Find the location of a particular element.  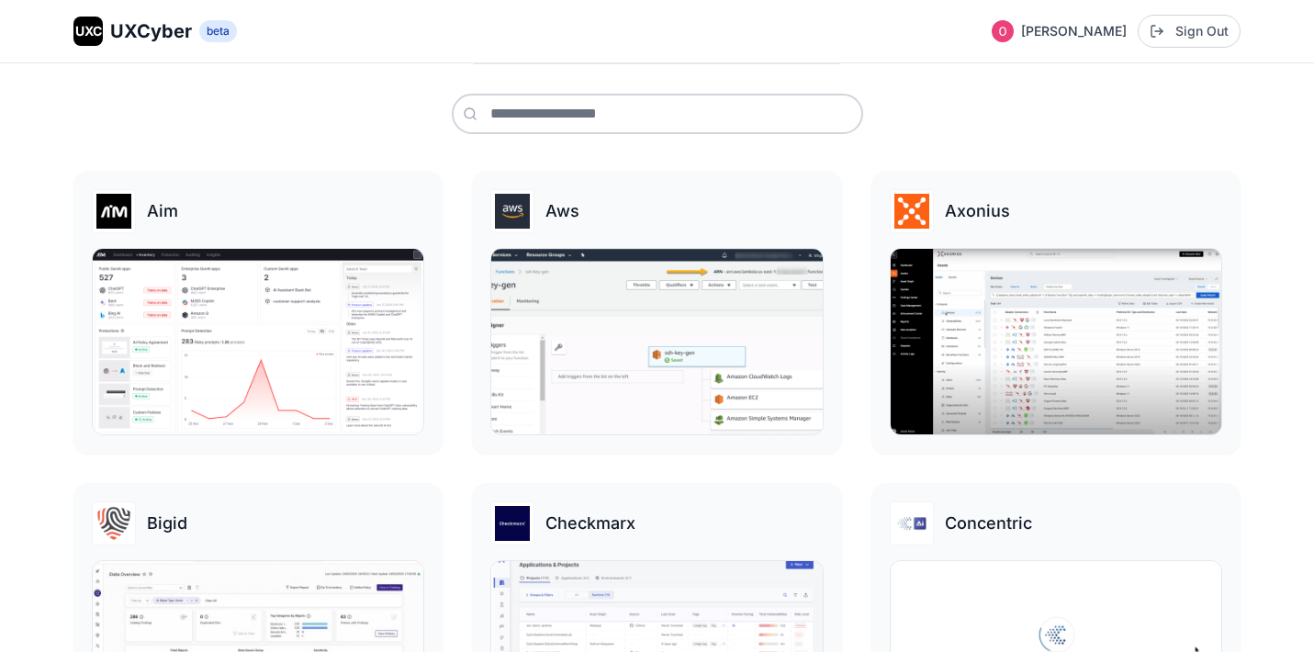

h3: Aws is located at coordinates (562, 211).